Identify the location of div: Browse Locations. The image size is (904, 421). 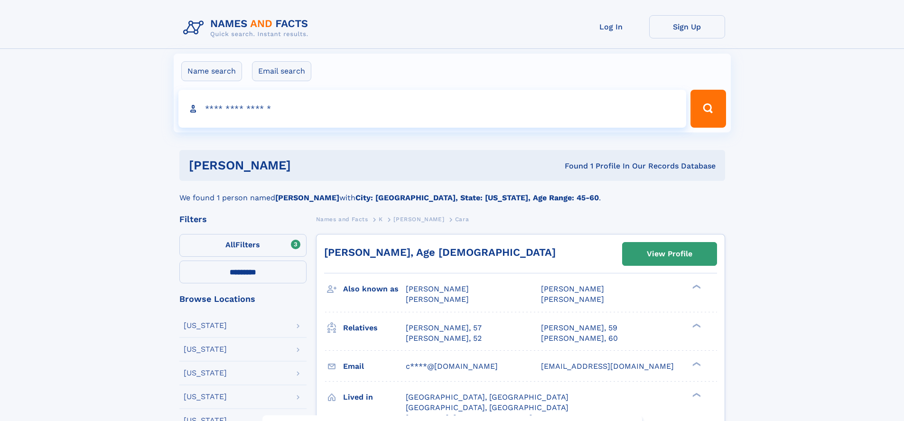
(243, 299).